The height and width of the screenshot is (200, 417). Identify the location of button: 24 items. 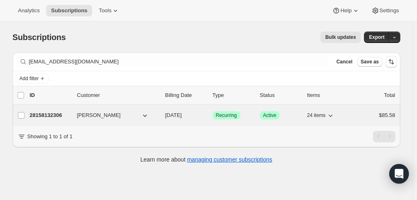
(321, 115).